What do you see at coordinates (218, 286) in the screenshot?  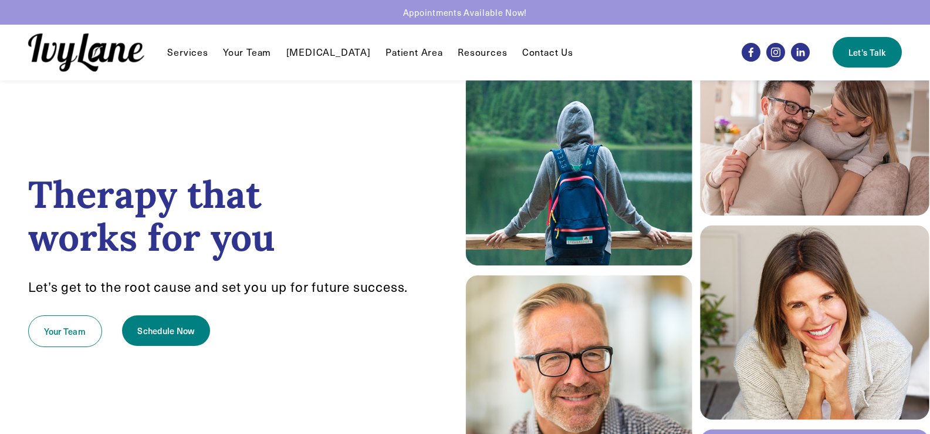 I see `span: Let’s get to the root cause and set you up for future success.` at bounding box center [218, 286].